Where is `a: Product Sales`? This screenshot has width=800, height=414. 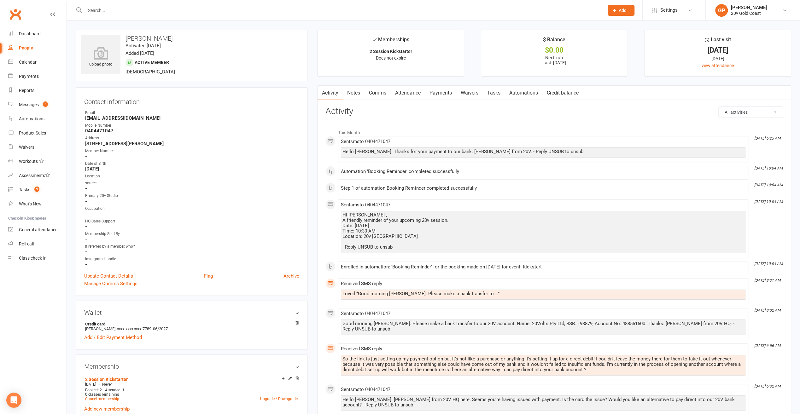 a: Product Sales is located at coordinates (37, 133).